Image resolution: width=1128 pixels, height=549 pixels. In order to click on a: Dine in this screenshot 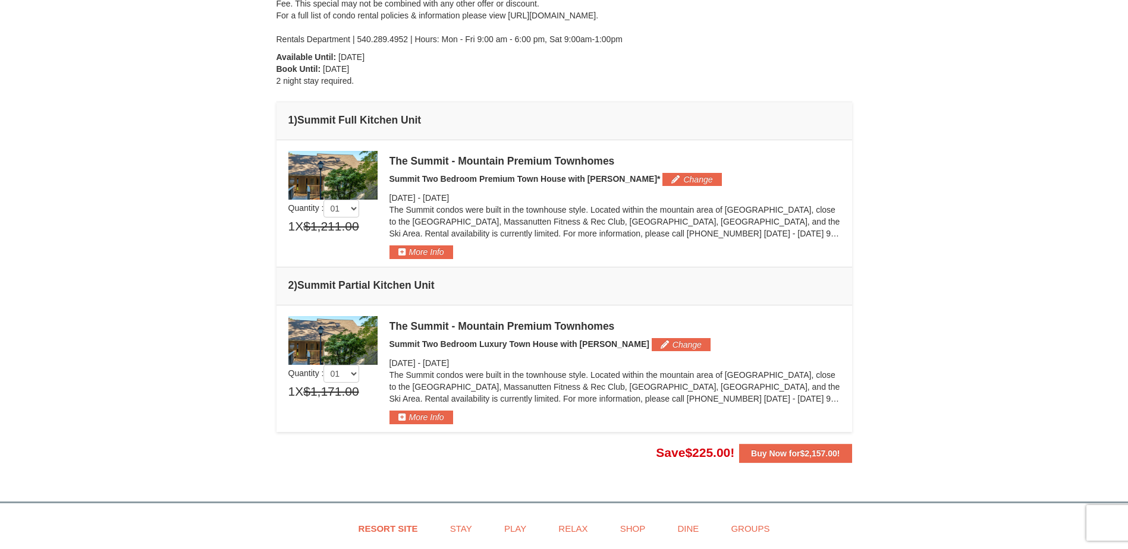, I will do `click(688, 528)`.